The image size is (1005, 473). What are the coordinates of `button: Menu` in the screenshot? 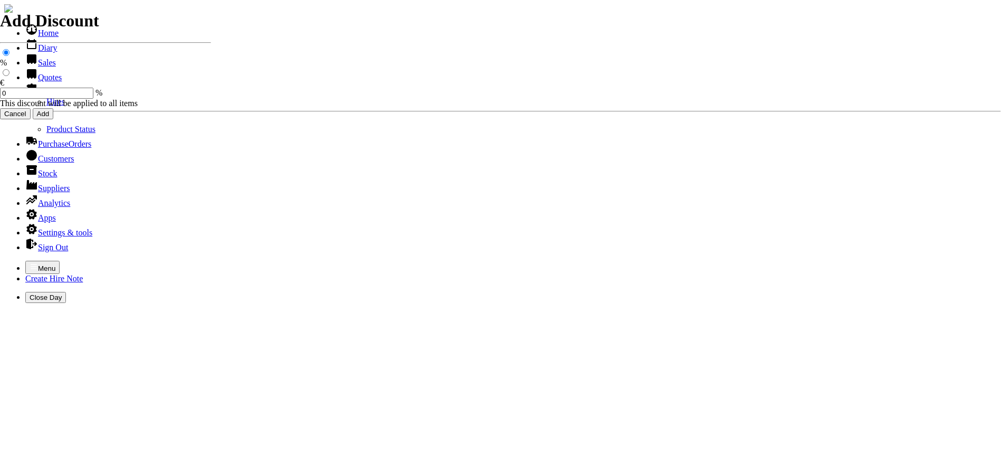 It's located at (42, 267).